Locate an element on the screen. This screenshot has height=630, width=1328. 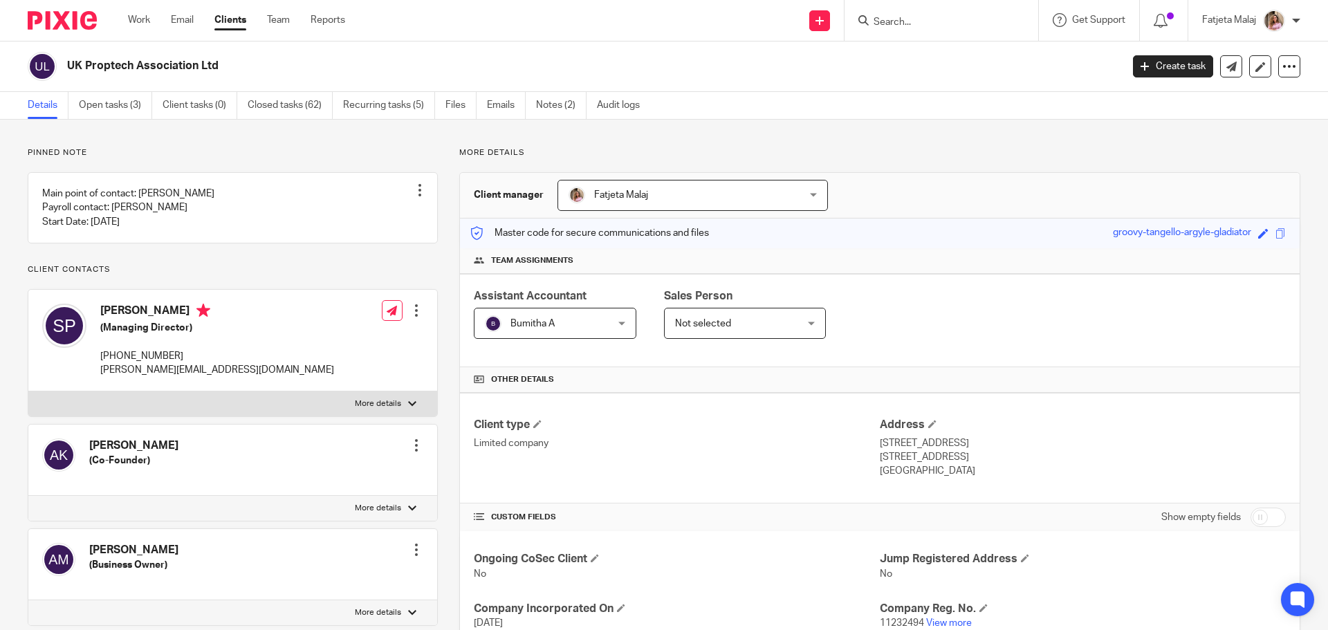
label: Show empty fields is located at coordinates (1201, 517).